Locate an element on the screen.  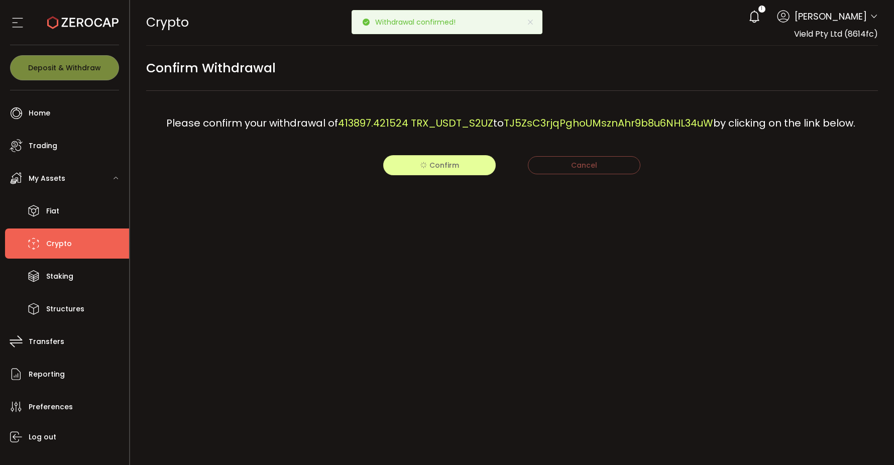
span: Reporting is located at coordinates (47, 374).